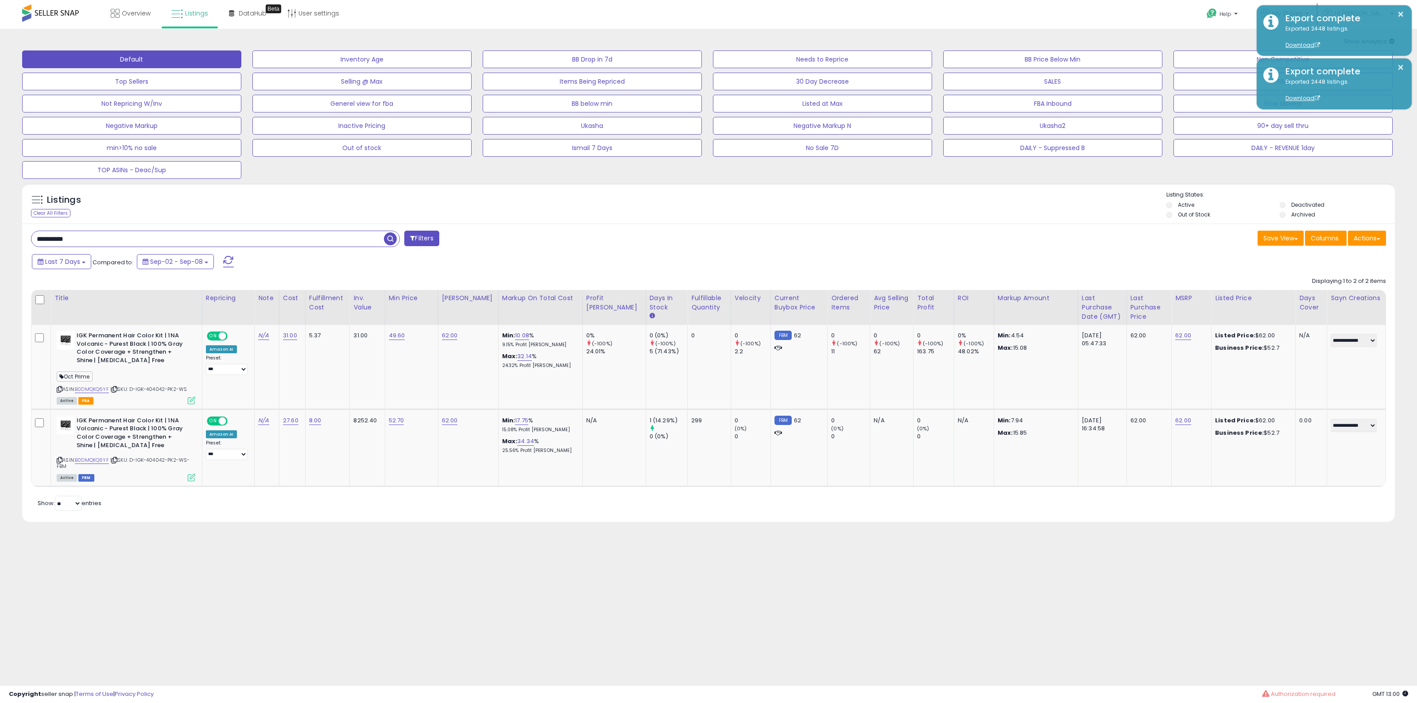  I want to click on button: Default, so click(131, 59).